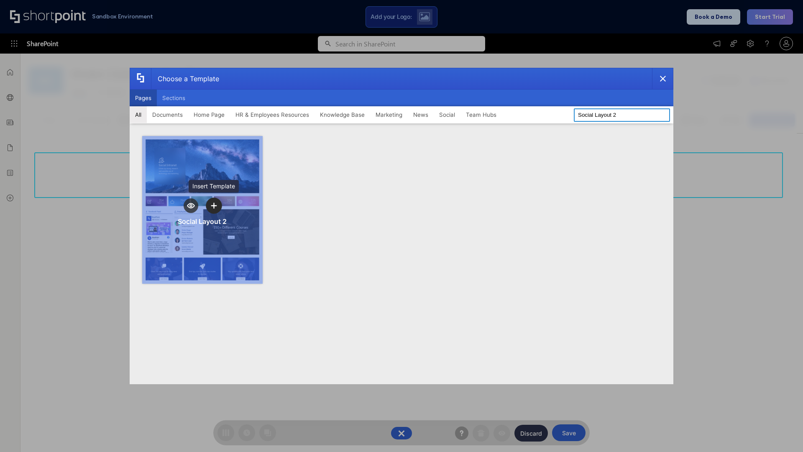  What do you see at coordinates (421, 115) in the screenshot?
I see `button: News` at bounding box center [421, 115].